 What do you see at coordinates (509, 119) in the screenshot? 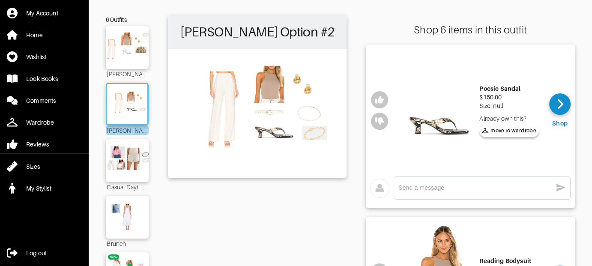
I see `div: Already own this?` at bounding box center [509, 119].